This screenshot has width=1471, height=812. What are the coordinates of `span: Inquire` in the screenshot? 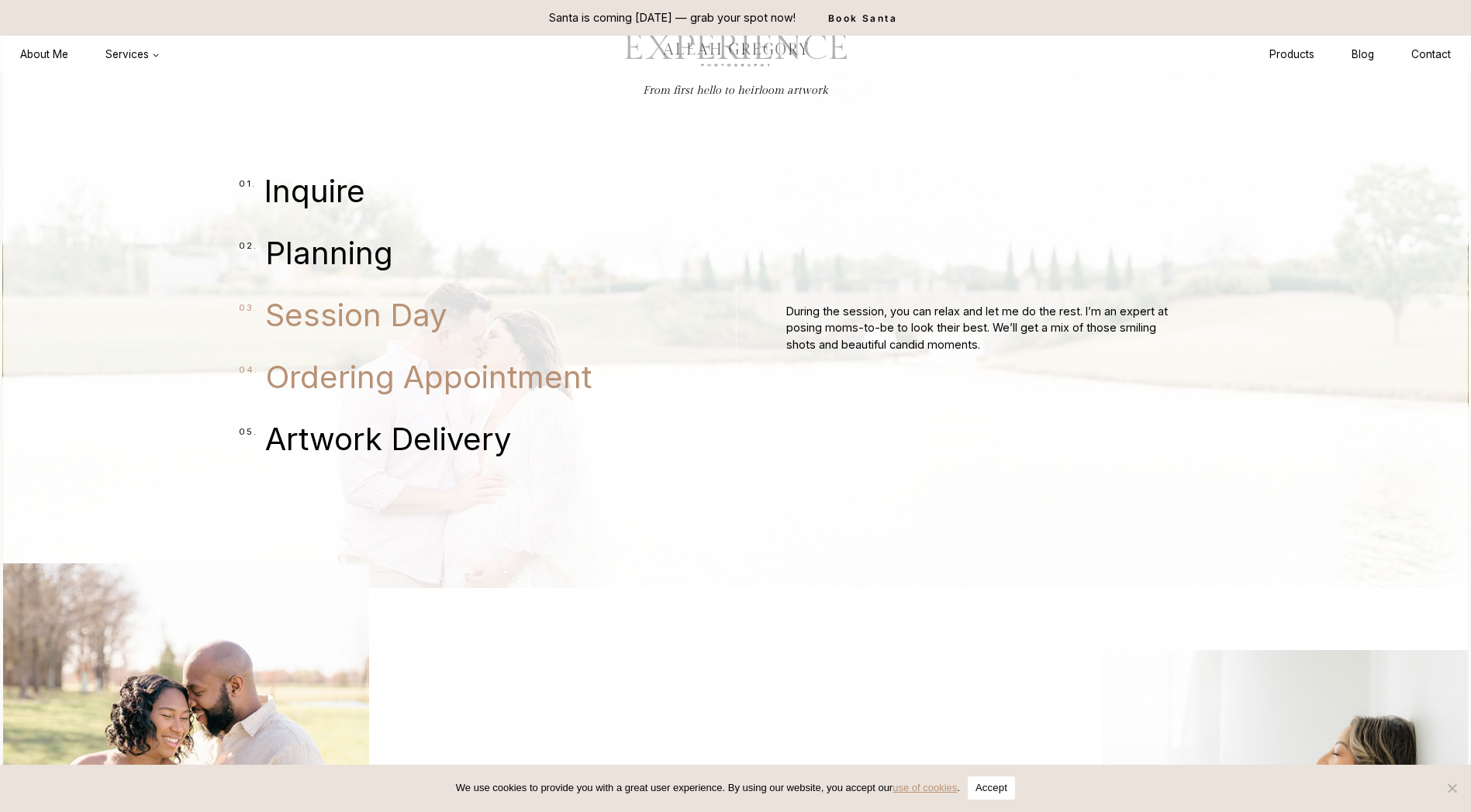 It's located at (314, 191).